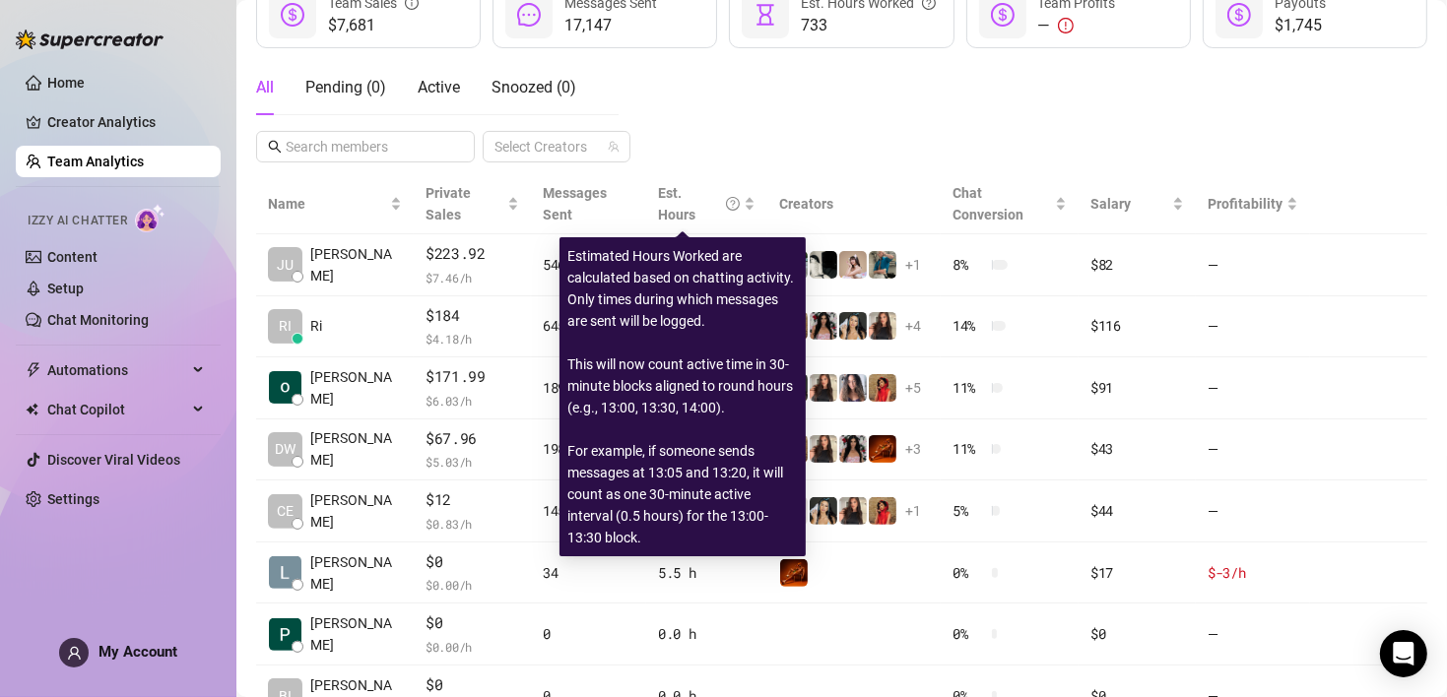  What do you see at coordinates (117, 370) in the screenshot?
I see `span: Automations` at bounding box center [117, 370].